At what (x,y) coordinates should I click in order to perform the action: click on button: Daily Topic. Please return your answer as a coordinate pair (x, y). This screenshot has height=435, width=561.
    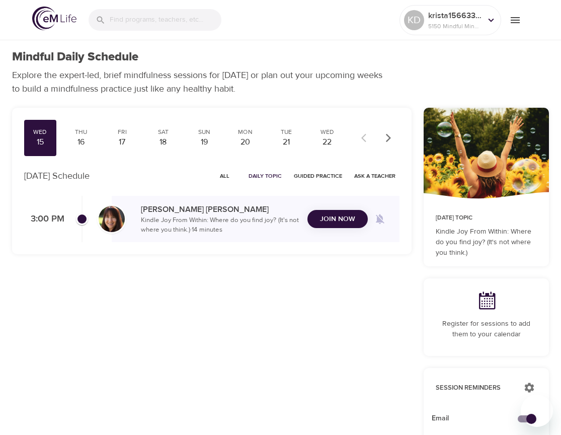
    Looking at the image, I should click on (265, 176).